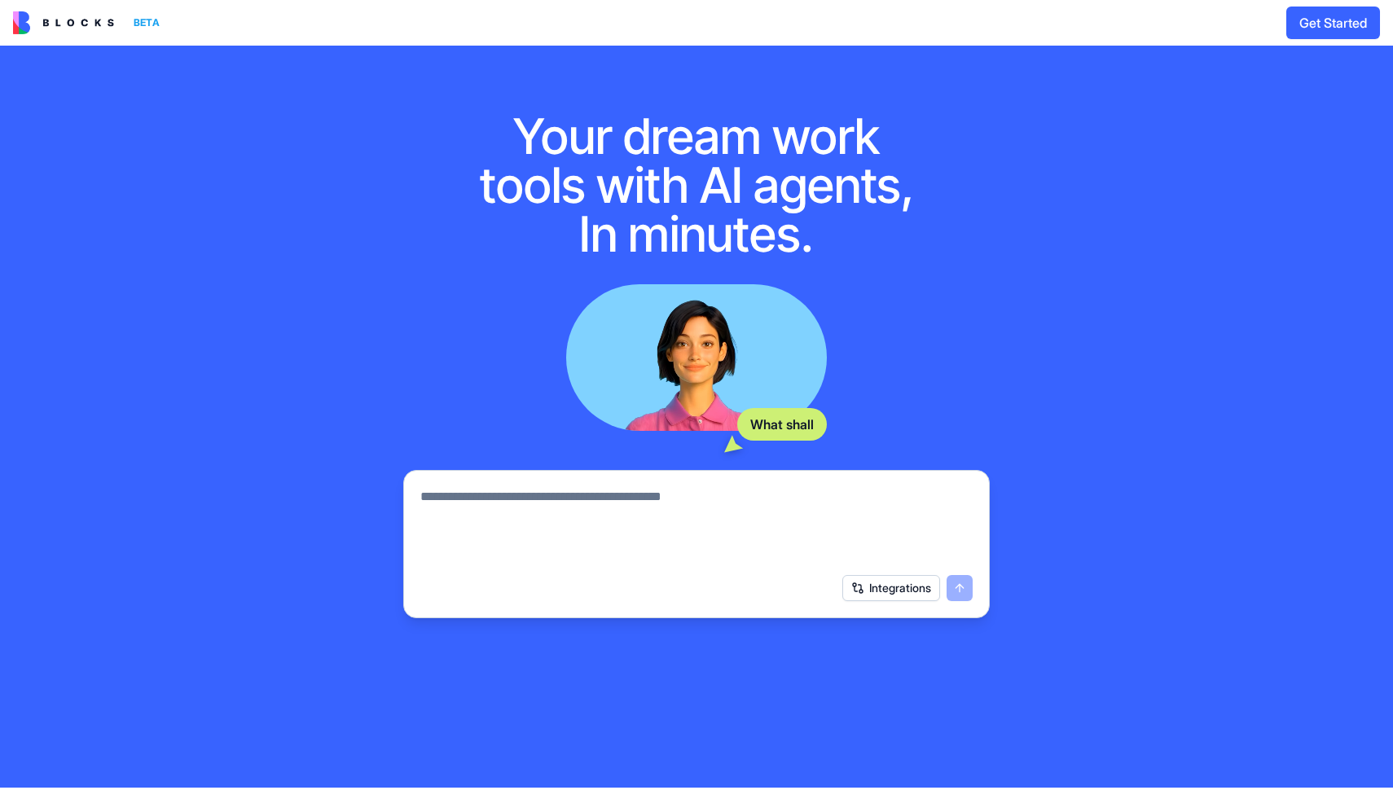 This screenshot has height=799, width=1393. I want to click on a: BETA, so click(90, 23).